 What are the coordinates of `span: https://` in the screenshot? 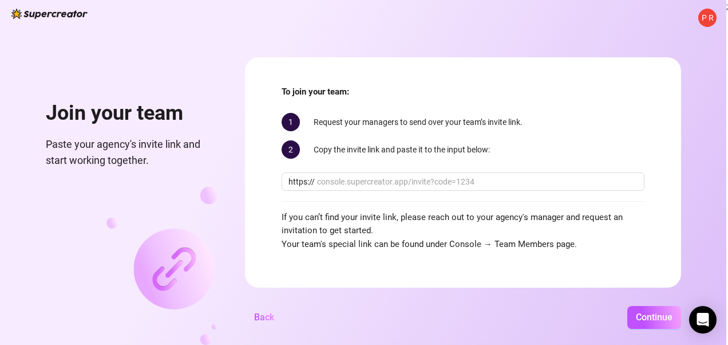 It's located at (302, 182).